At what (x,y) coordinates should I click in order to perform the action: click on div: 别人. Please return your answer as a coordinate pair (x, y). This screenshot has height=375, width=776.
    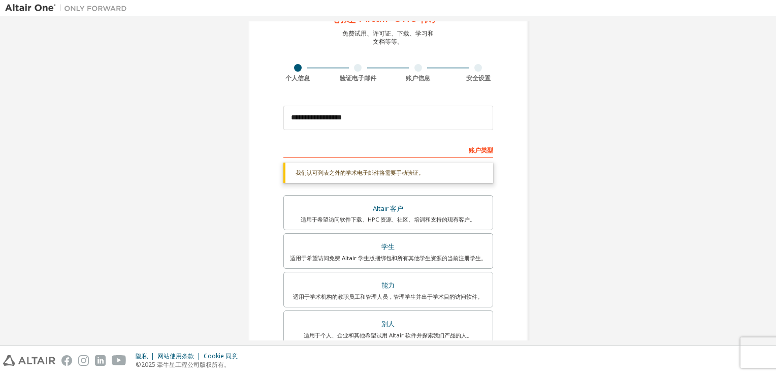
    Looking at the image, I should click on (388, 324).